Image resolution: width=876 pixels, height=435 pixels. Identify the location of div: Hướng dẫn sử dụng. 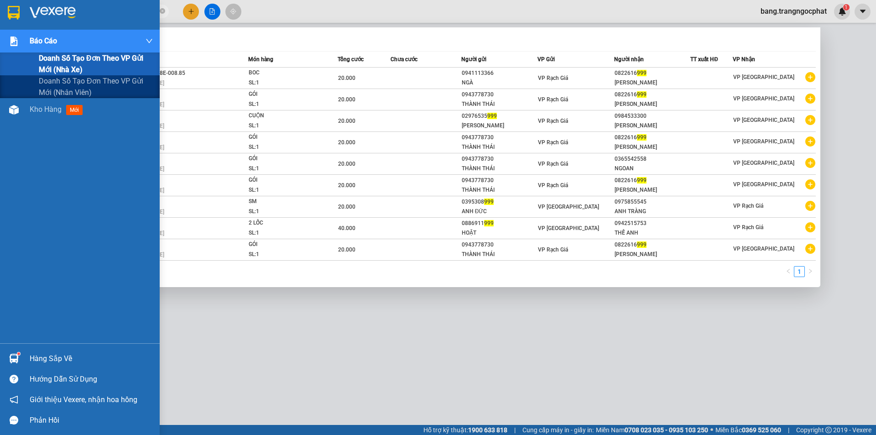
(91, 379).